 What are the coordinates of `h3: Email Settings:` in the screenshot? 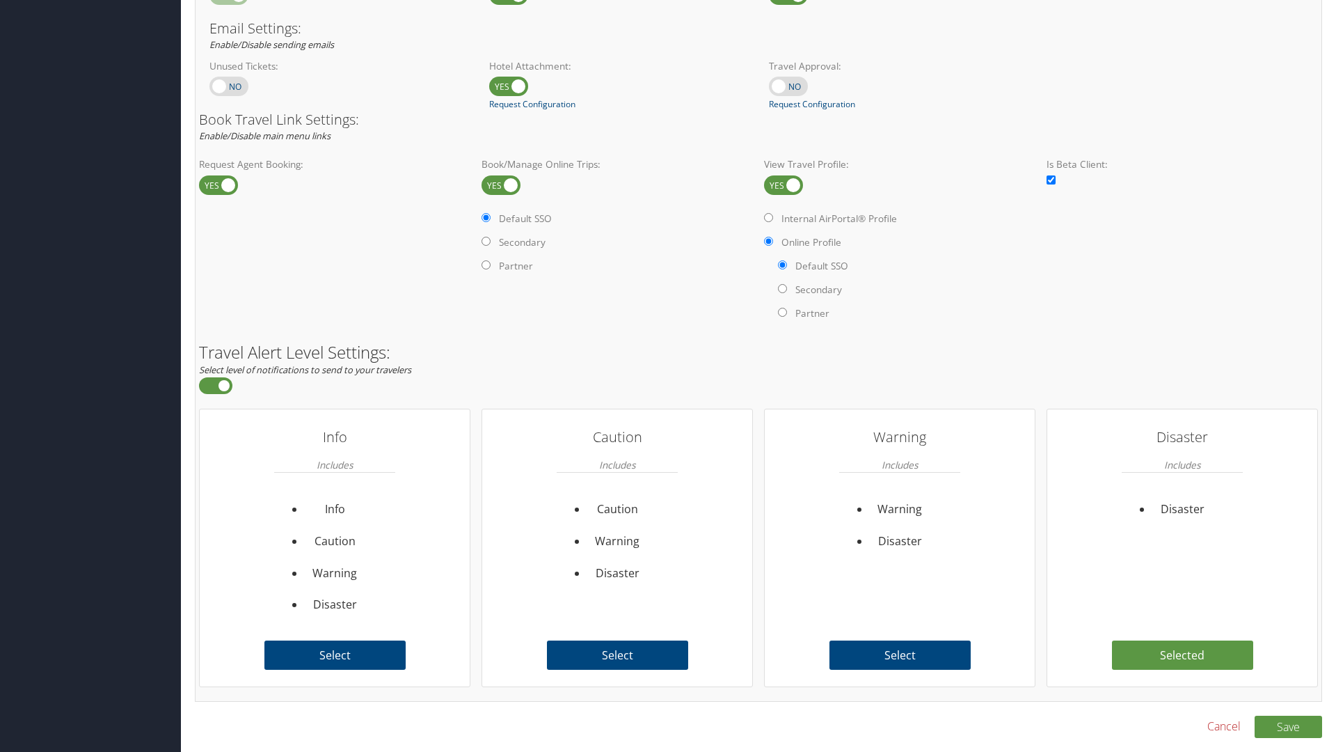 It's located at (759, 29).